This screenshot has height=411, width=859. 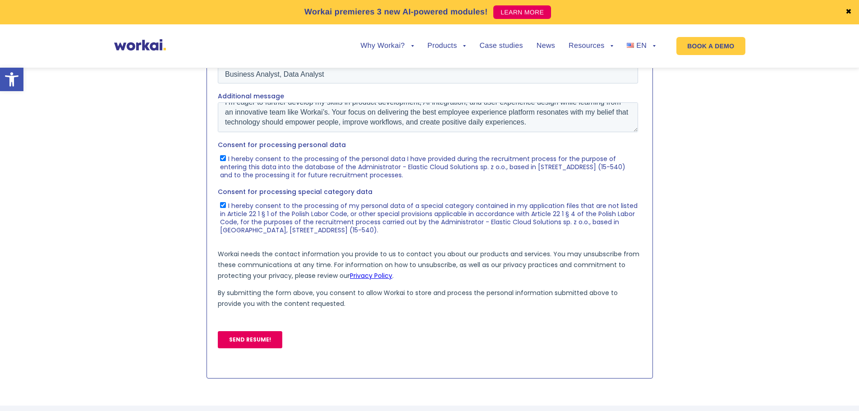 I want to click on span: I hereby consent to the processing of my personal data of a special category contained in my appl..., so click(x=211, y=311).